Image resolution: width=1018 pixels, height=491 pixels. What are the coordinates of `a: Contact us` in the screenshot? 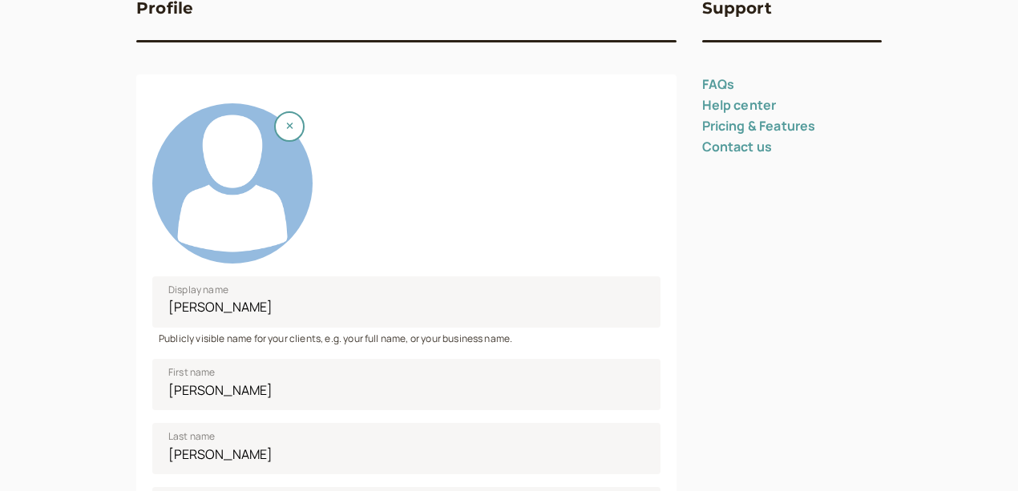 It's located at (738, 147).